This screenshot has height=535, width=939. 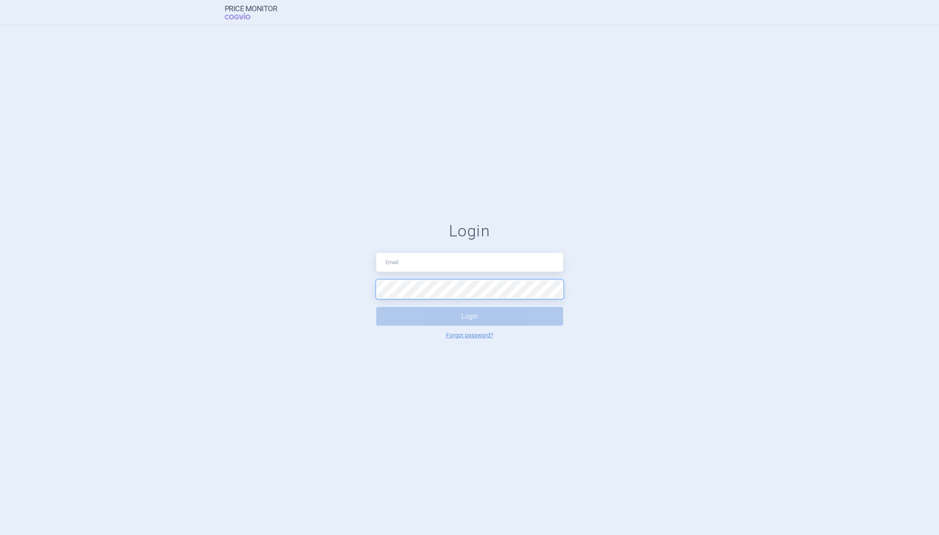 I want to click on input: Email, so click(x=470, y=262).